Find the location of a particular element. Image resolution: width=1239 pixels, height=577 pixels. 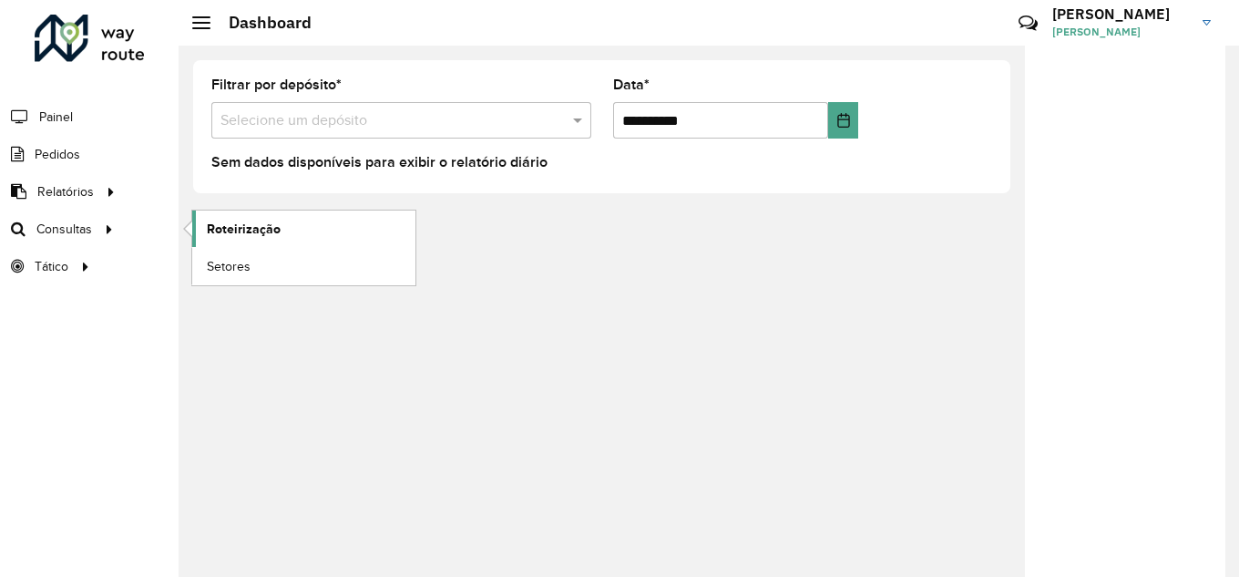

button: Choose Date is located at coordinates (843, 120).